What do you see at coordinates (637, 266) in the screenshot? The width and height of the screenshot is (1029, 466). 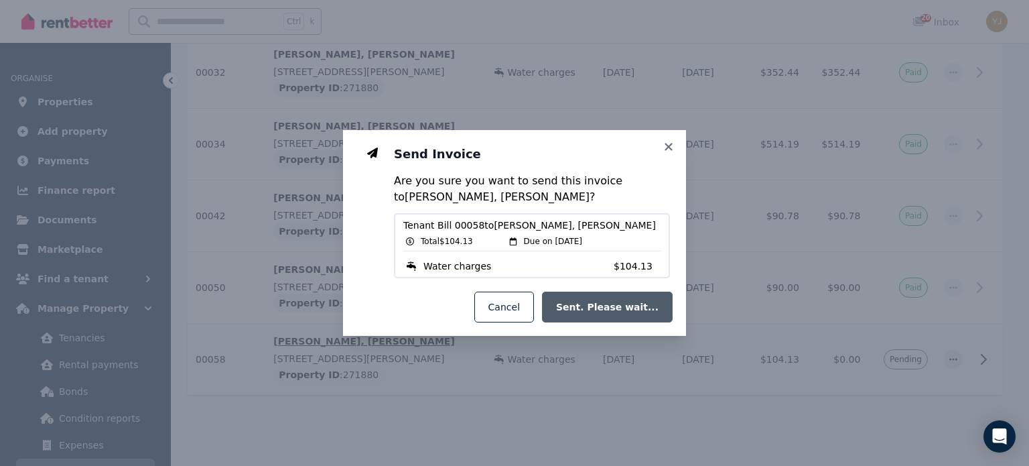 I see `span: $104.13` at bounding box center [637, 266].